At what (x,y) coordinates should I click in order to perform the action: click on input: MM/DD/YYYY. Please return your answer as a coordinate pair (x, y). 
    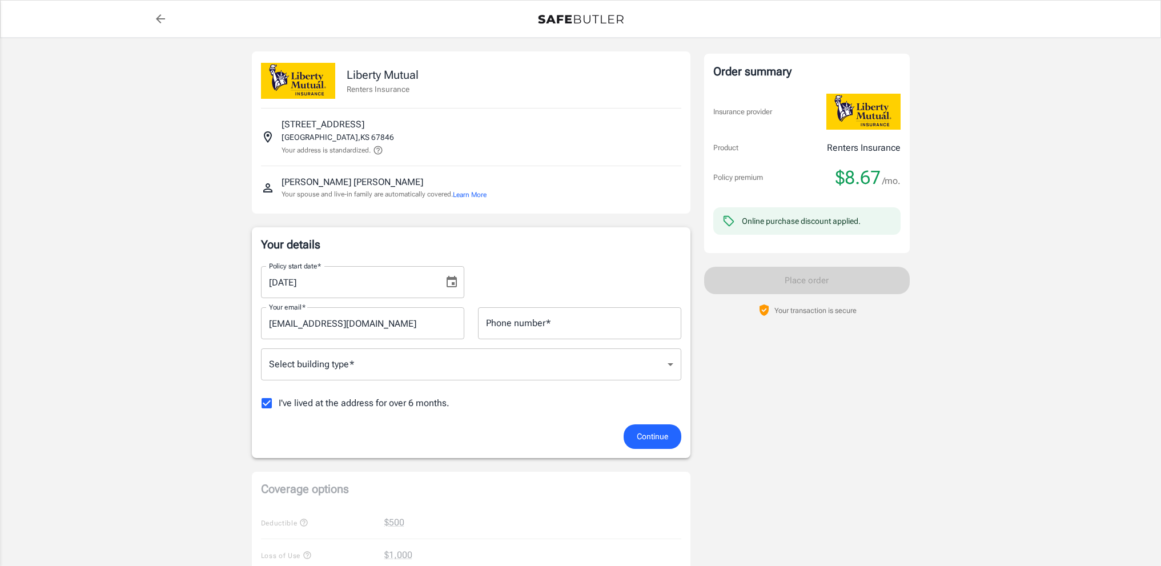
    Looking at the image, I should click on (348, 282).